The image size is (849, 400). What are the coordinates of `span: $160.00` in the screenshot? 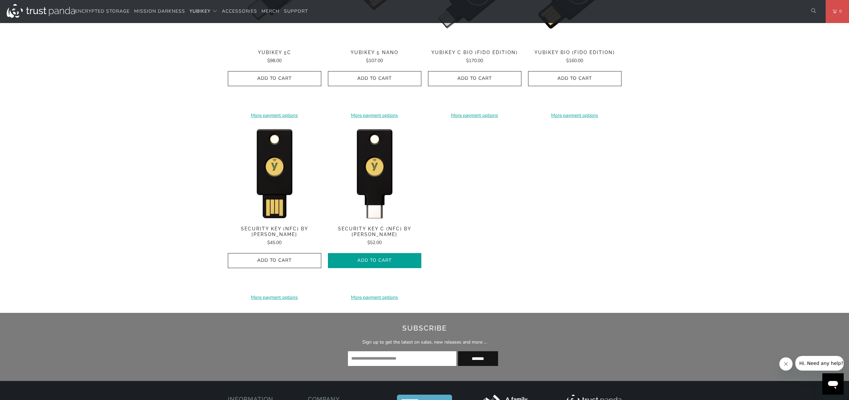 It's located at (574, 60).